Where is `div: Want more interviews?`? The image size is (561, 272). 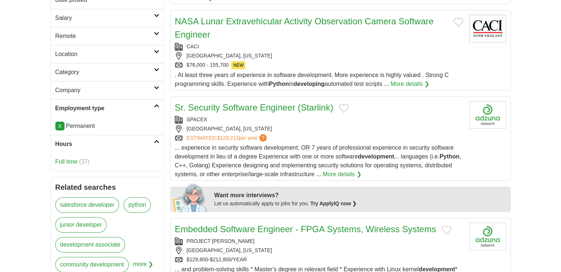
div: Want more interviews? is located at coordinates (361, 196).